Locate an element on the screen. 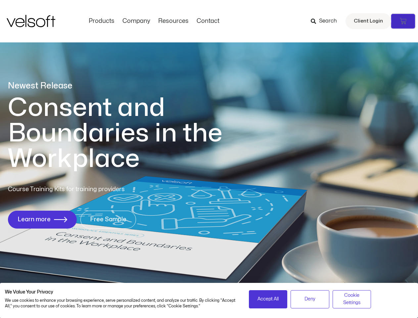  button: Deny all cookies is located at coordinates (310, 299).